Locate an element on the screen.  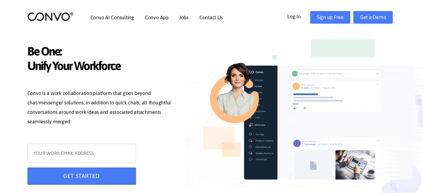
img: logo_2.png is located at coordinates (50, 16).